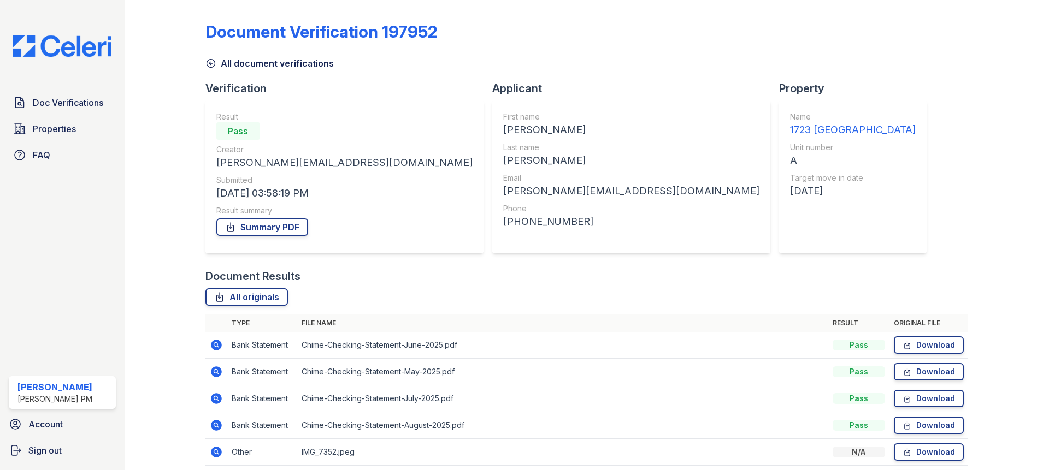  I want to click on img: CE_Logo_Blue-a8612792a0a2168367f1c8372b55b34899dd931a85d93a1a3d3e32e68fde9ad4.png, so click(62, 46).